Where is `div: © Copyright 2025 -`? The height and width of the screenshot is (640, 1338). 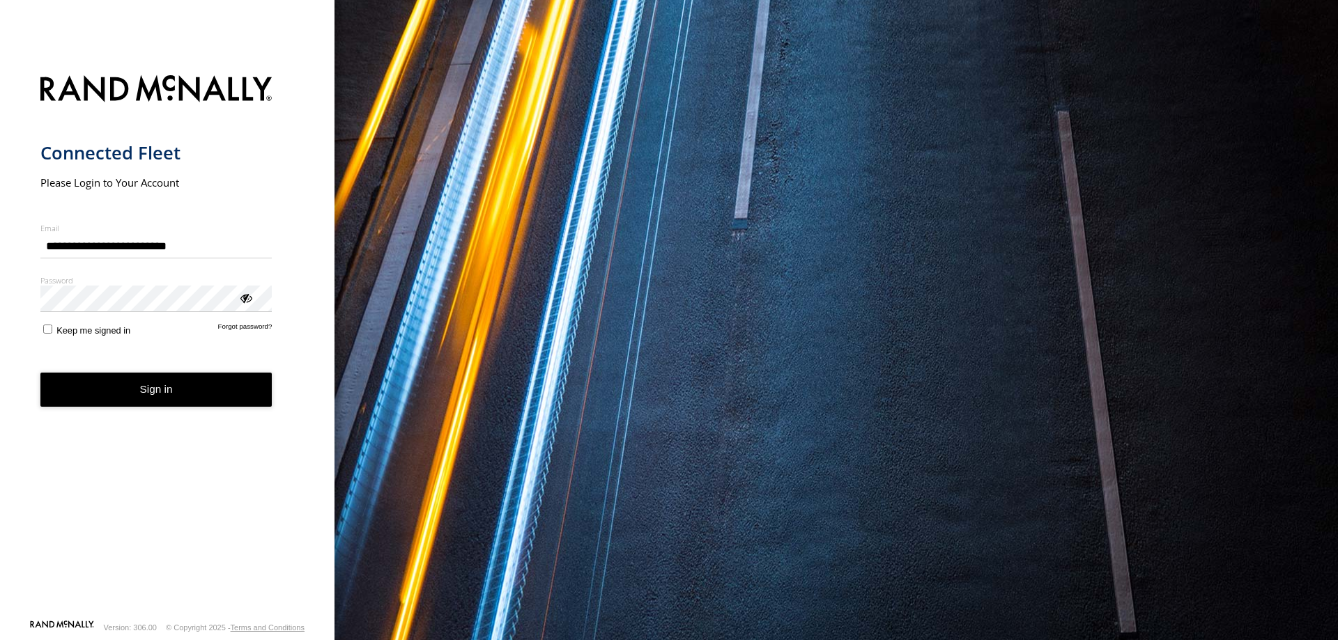 div: © Copyright 2025 - is located at coordinates (235, 628).